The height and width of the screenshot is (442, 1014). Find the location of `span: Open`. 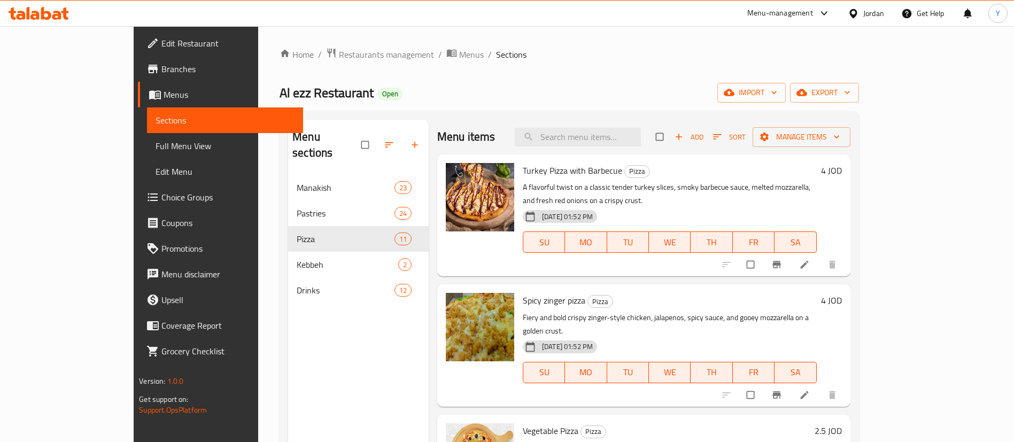

span: Open is located at coordinates (390, 94).